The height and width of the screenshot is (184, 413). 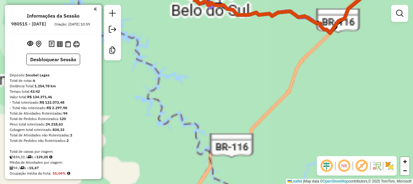 What do you see at coordinates (377, 166) in the screenshot?
I see `img: Fluxo de ruas` at bounding box center [377, 166].